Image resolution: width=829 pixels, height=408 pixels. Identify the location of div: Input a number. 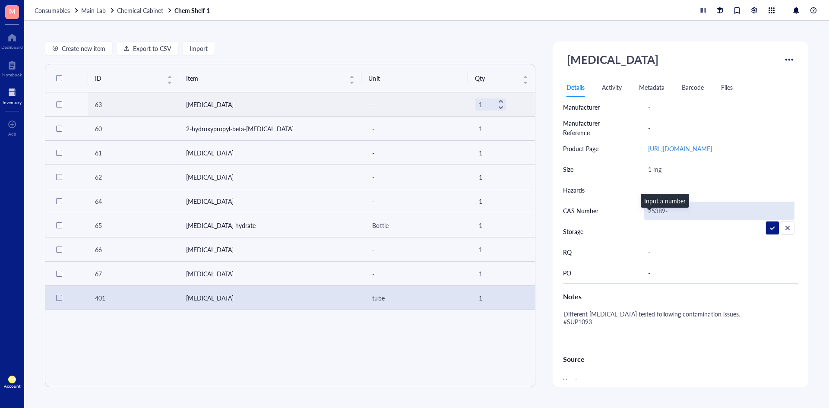
(665, 201).